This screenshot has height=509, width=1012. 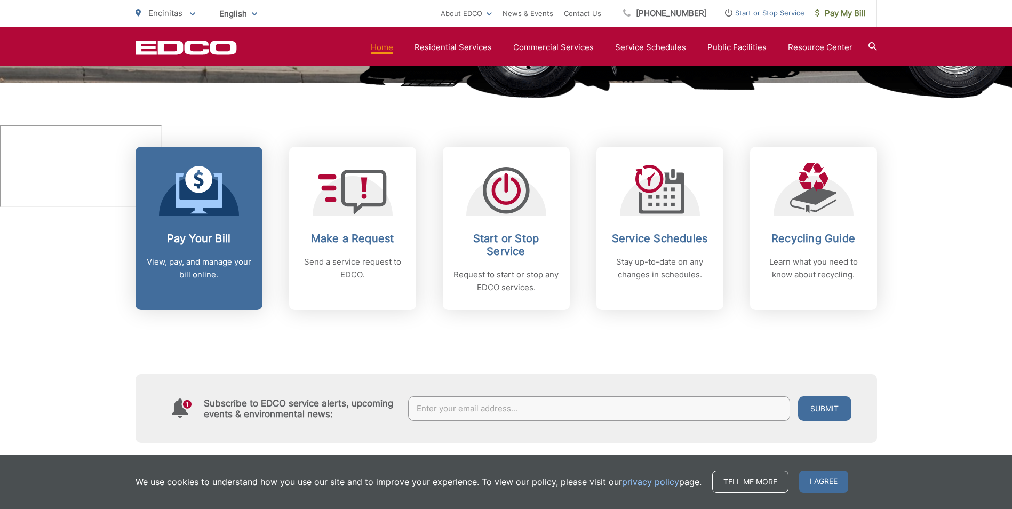 I want to click on a: Service Schedules, so click(x=650, y=47).